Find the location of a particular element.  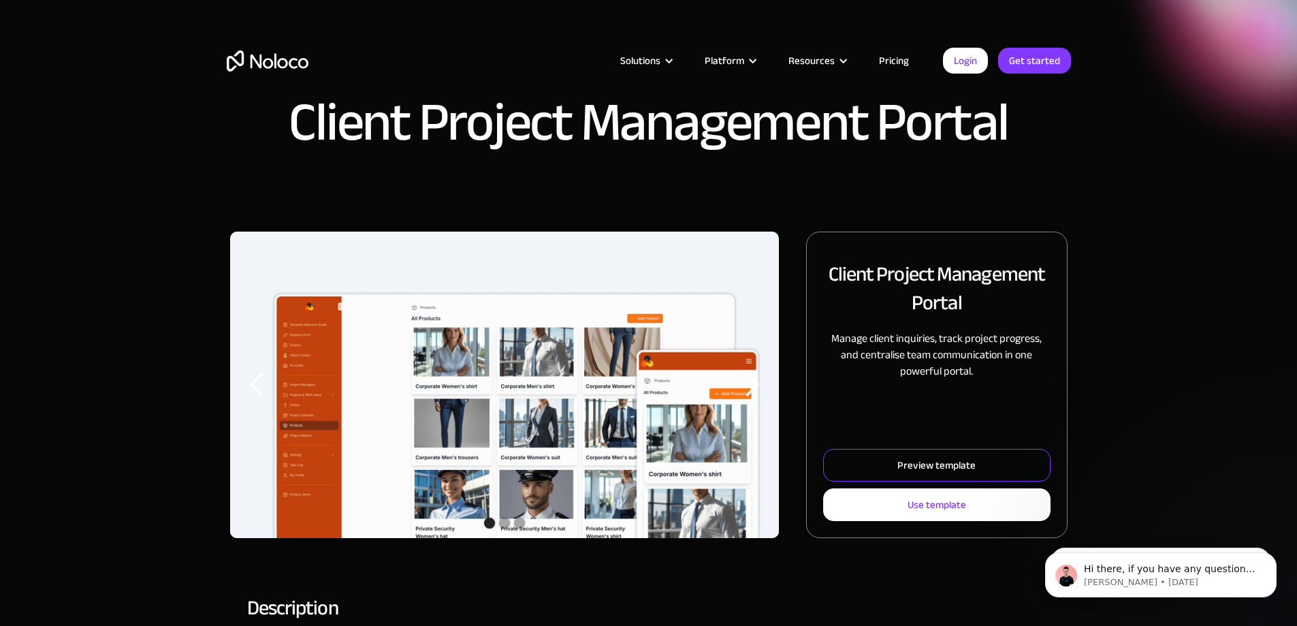

h1: Client Project Management Portal is located at coordinates (648, 123).